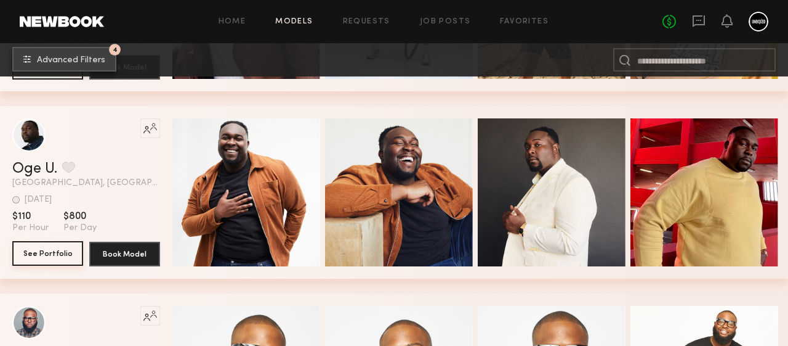  I want to click on span: Per Hour, so click(30, 228).